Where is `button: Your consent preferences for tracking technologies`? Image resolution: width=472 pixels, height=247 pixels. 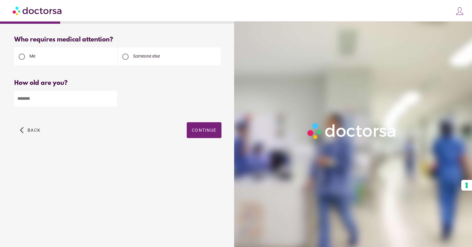 button: Your consent preferences for tracking technologies is located at coordinates (467, 185).